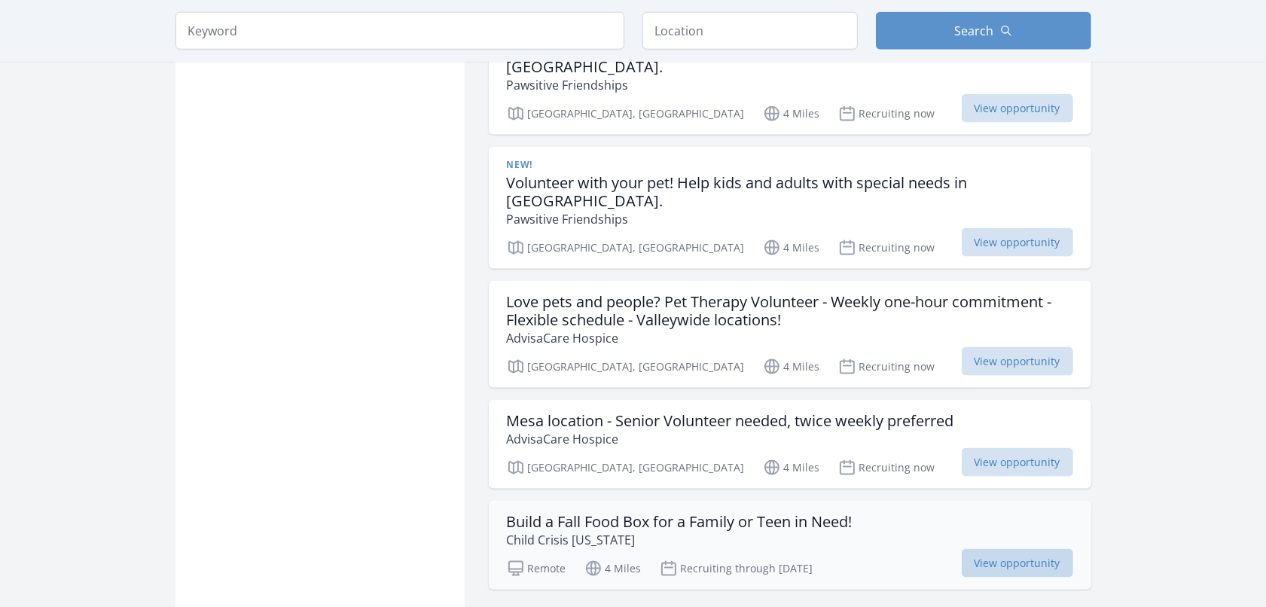 This screenshot has height=607, width=1266. I want to click on button: Search, so click(983, 31).